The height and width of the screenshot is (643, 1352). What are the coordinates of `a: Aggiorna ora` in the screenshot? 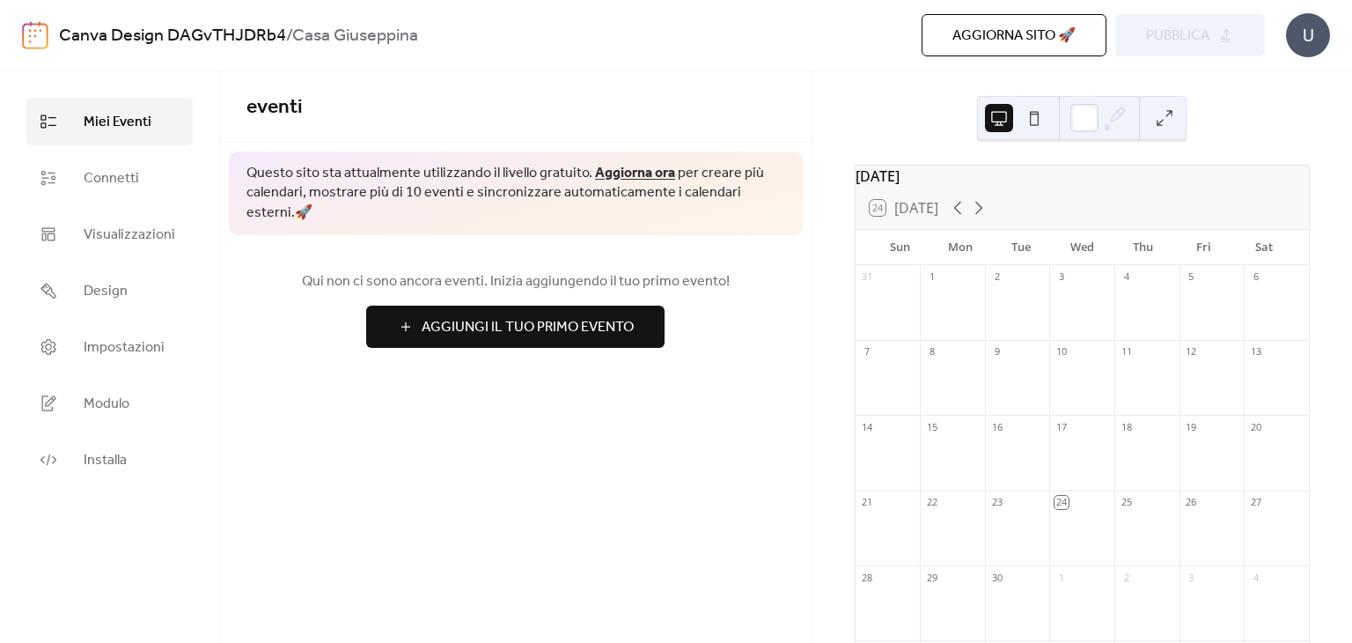 It's located at (635, 173).